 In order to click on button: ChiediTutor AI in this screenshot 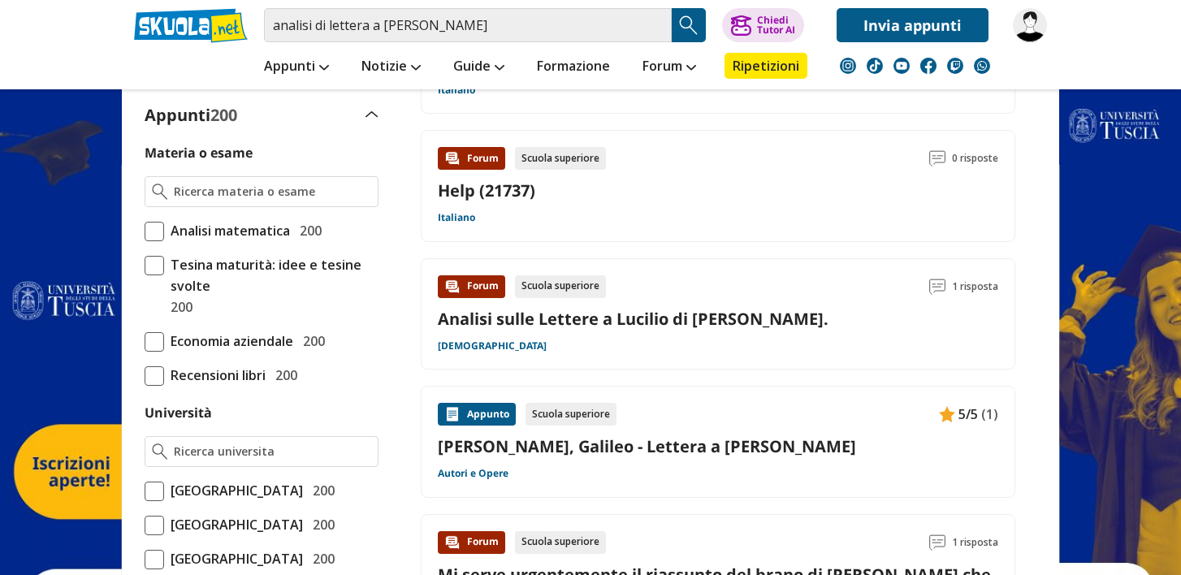, I will do `click(763, 25)`.